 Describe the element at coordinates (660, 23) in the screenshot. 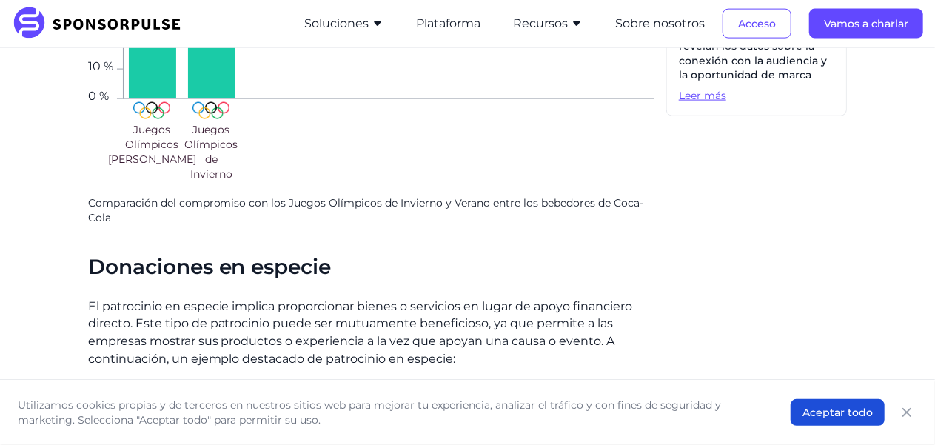

I see `font: Sobre nosotros` at that location.